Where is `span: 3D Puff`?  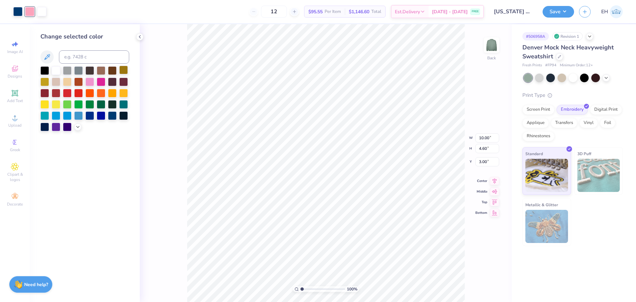
span: 3D Puff is located at coordinates (584, 153).